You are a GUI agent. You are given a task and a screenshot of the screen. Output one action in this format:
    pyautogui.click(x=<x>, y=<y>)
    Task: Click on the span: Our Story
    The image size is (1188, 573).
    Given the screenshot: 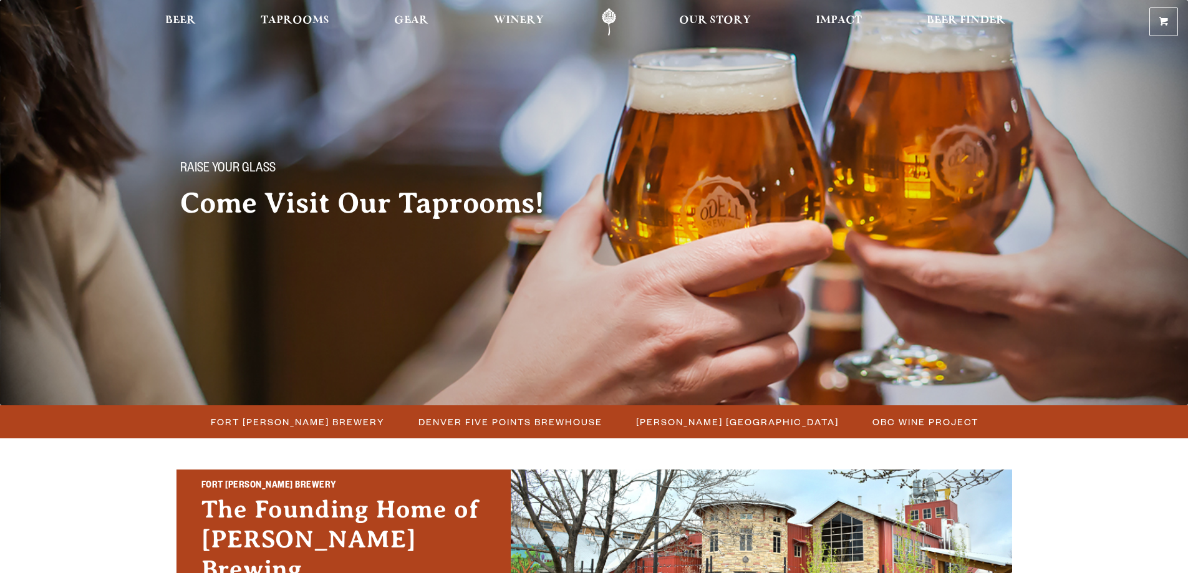 What is the action you would take?
    pyautogui.click(x=714, y=21)
    